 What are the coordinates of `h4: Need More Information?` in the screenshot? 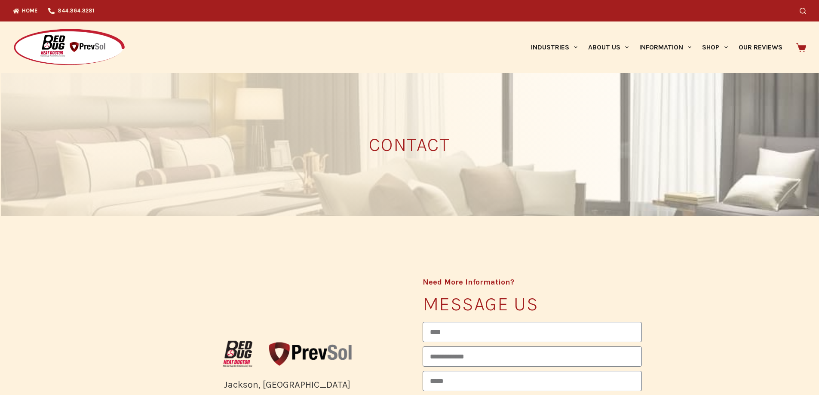 It's located at (532, 282).